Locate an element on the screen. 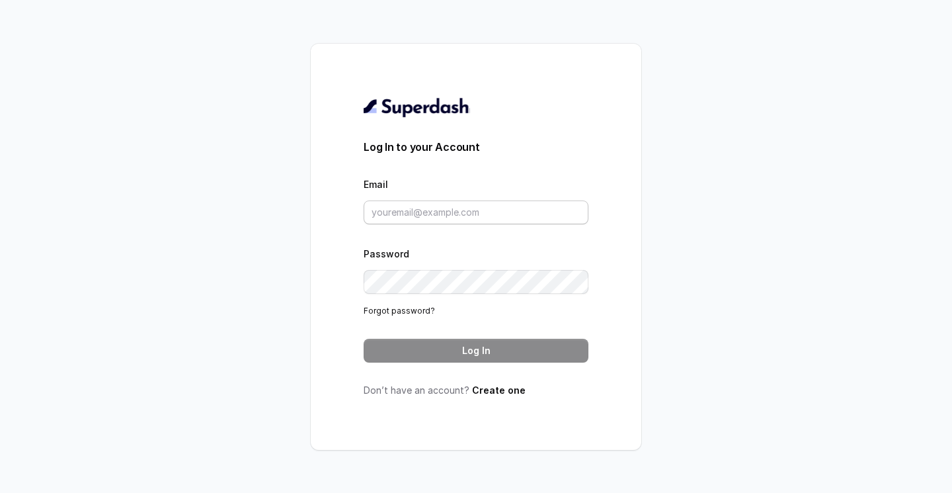  a: Forgot password? is located at coordinates (400, 310).